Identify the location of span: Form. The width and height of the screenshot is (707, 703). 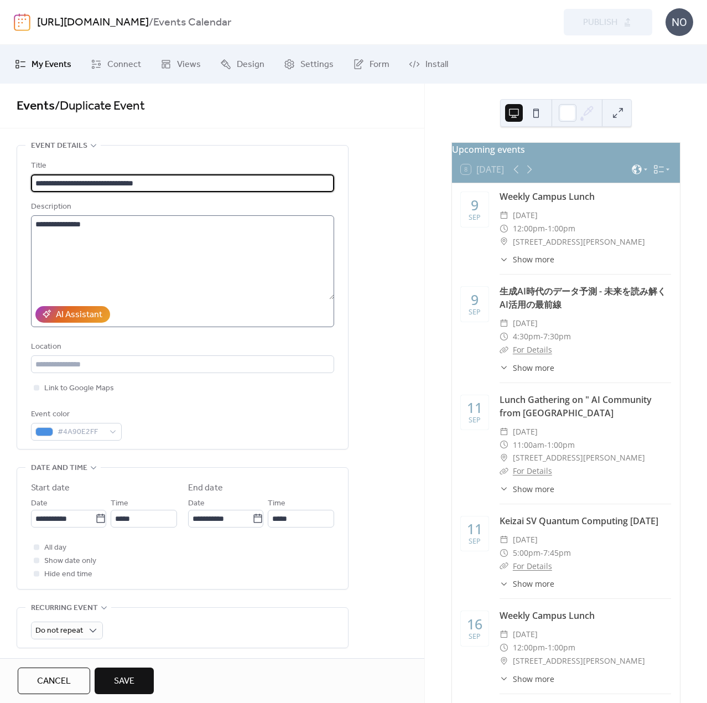
(380, 65).